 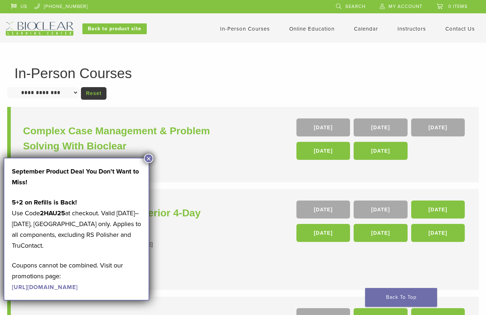 What do you see at coordinates (366, 29) in the screenshot?
I see `a: Calendar` at bounding box center [366, 29].